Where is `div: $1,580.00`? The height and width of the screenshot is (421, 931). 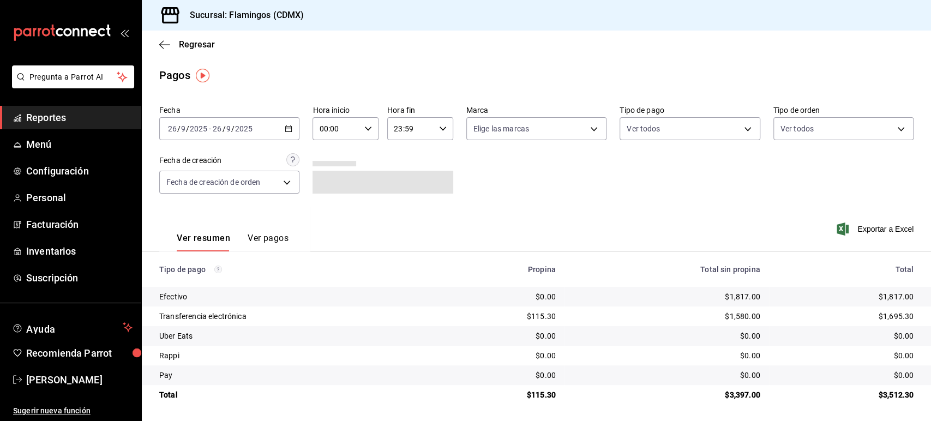 div: $1,580.00 is located at coordinates (667, 316).